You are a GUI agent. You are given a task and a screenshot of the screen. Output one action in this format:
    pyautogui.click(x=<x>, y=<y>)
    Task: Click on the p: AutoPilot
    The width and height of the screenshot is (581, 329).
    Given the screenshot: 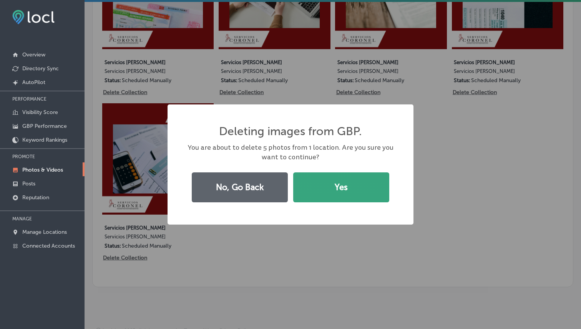 What is the action you would take?
    pyautogui.click(x=34, y=82)
    